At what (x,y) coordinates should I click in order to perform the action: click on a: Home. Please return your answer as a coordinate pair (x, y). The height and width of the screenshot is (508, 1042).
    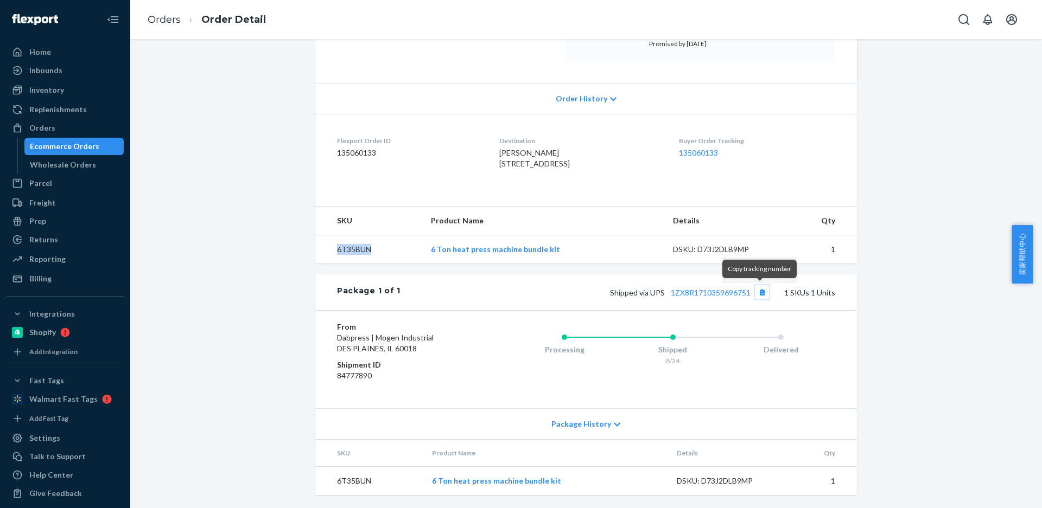
    Looking at the image, I should click on (65, 52).